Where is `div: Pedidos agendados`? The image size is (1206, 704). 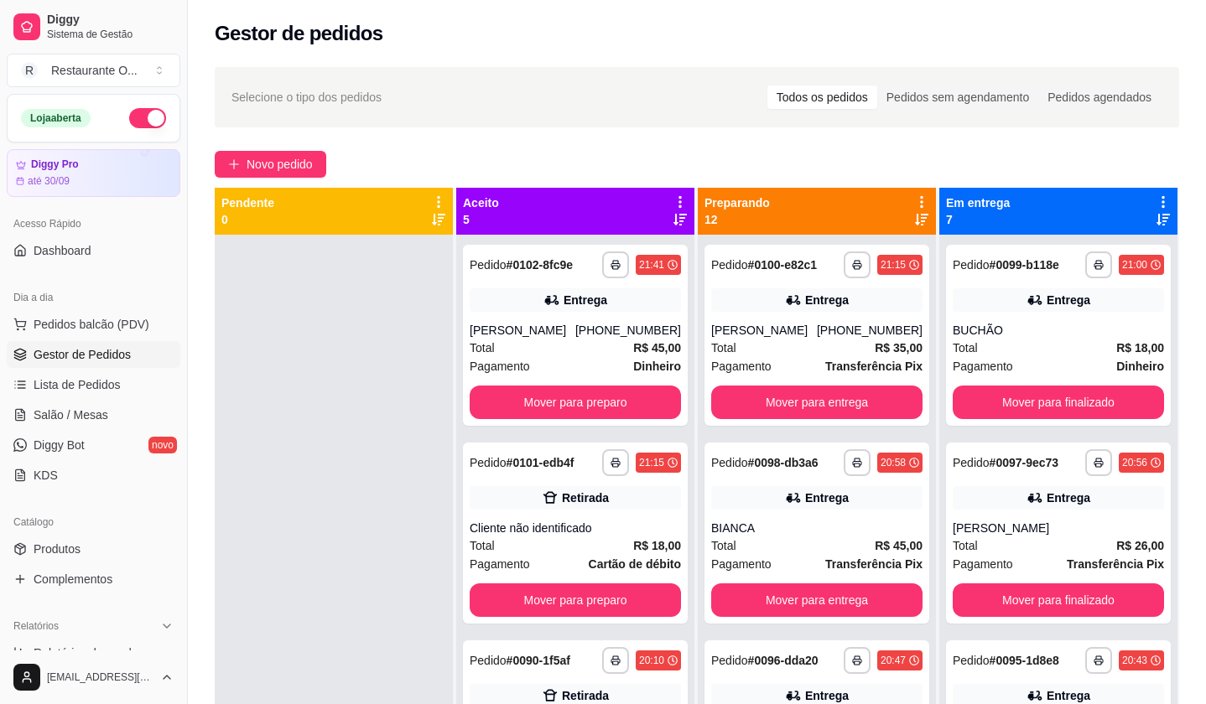
div: Pedidos agendados is located at coordinates (1099, 97).